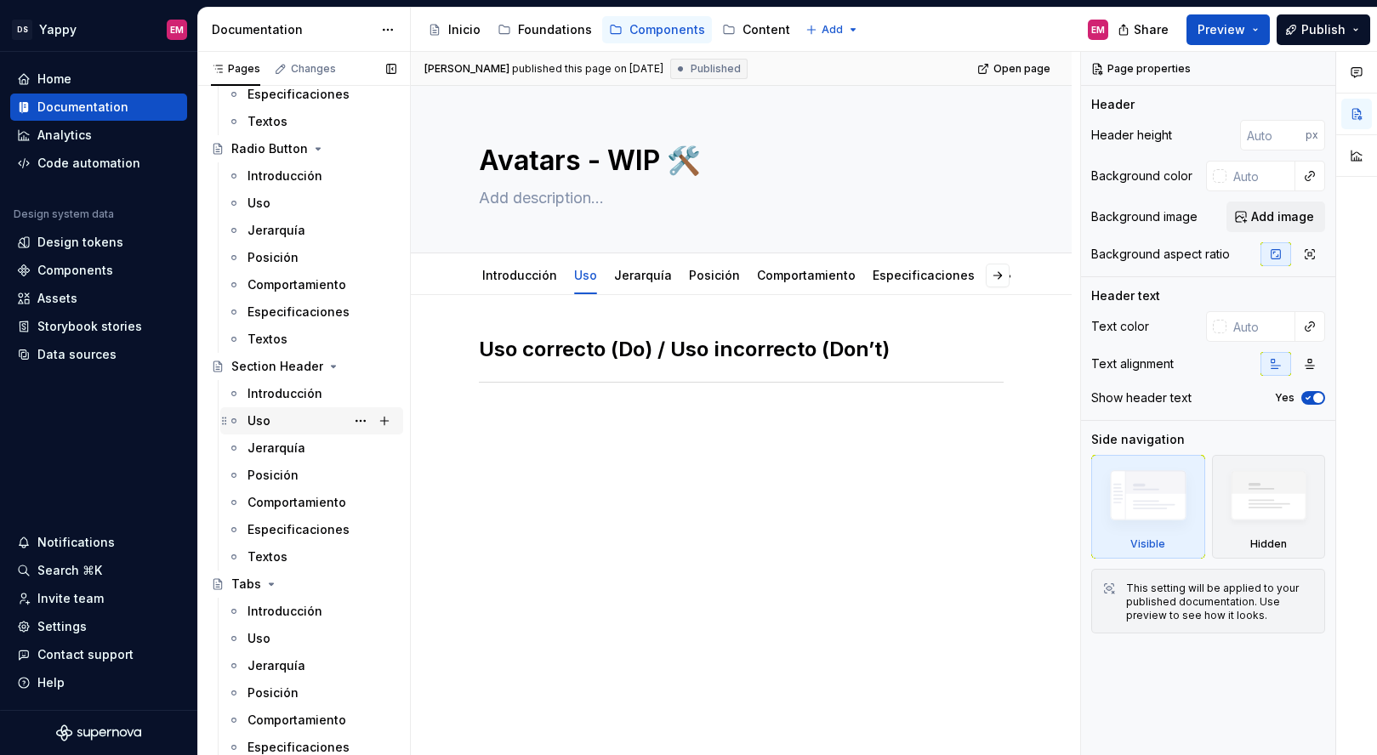 The width and height of the screenshot is (1377, 755). Describe the element at coordinates (464, 30) in the screenshot. I see `div: Inicio` at that location.